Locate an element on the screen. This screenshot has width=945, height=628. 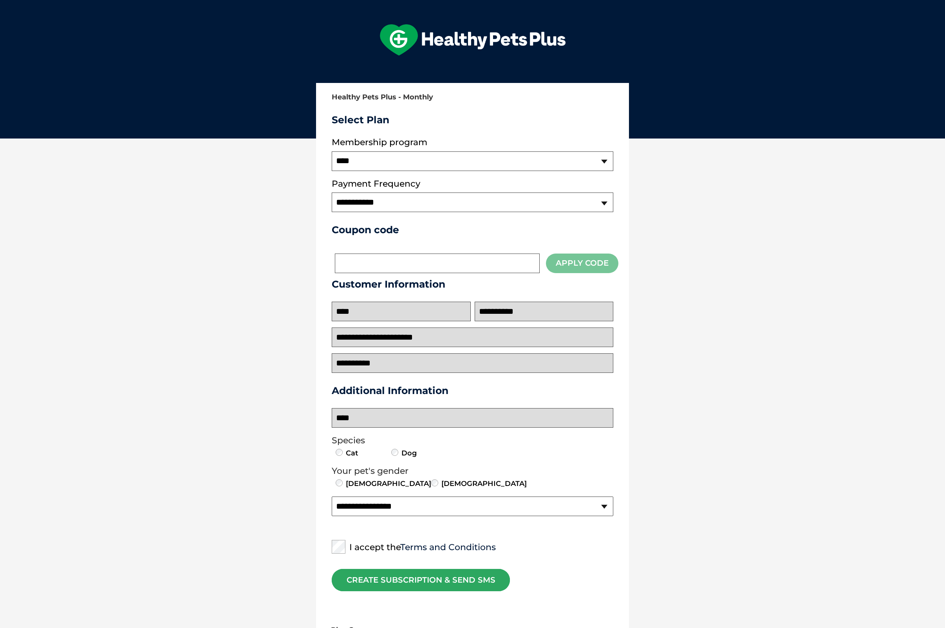
h3: Additional Information is located at coordinates (472, 391).